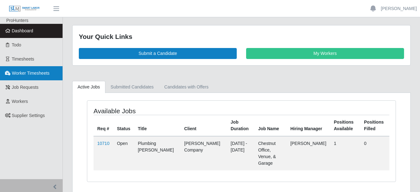 The width and height of the screenshot is (420, 192). Describe the element at coordinates (375, 125) in the screenshot. I see `th: Positions Filled` at that location.